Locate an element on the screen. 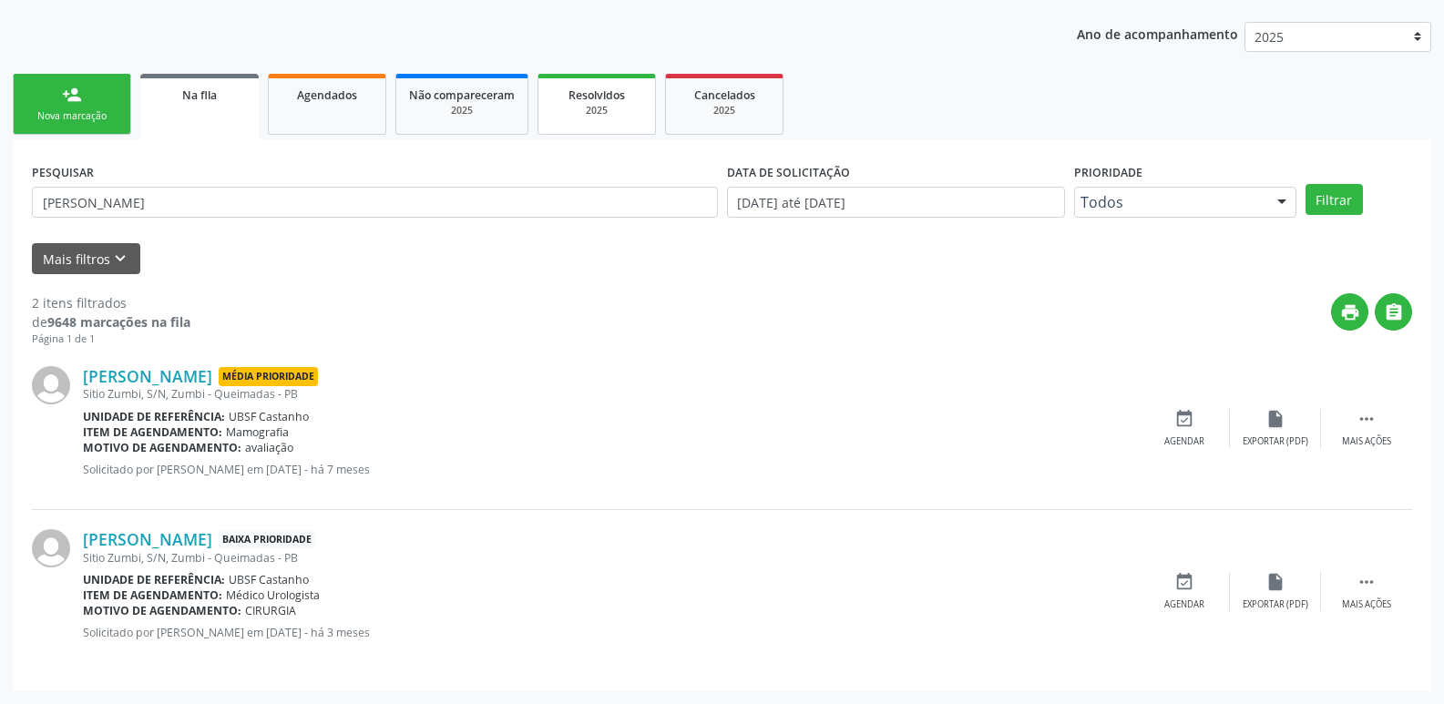 The width and height of the screenshot is (1444, 704). button: Filtrar is located at coordinates (1334, 200).